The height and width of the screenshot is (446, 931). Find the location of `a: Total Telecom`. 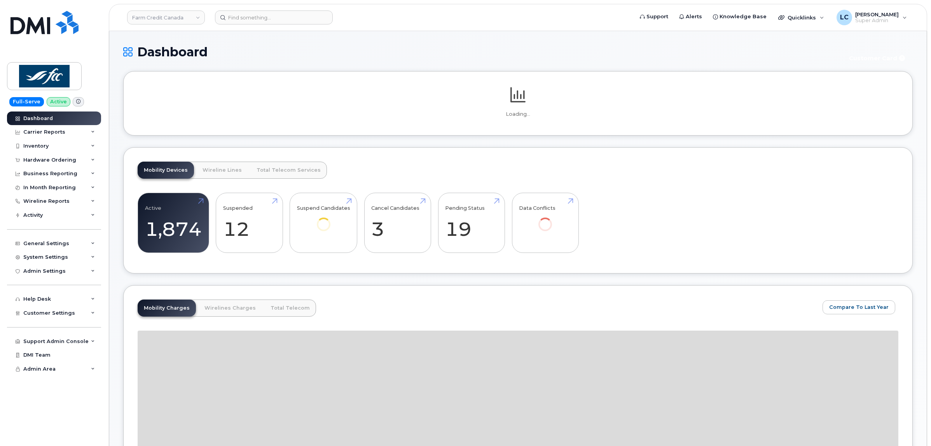

a: Total Telecom is located at coordinates (290, 308).